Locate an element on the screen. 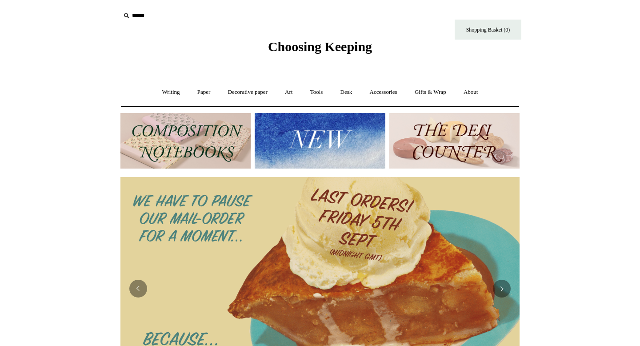  a: Gifts & Wrap is located at coordinates (430, 92).